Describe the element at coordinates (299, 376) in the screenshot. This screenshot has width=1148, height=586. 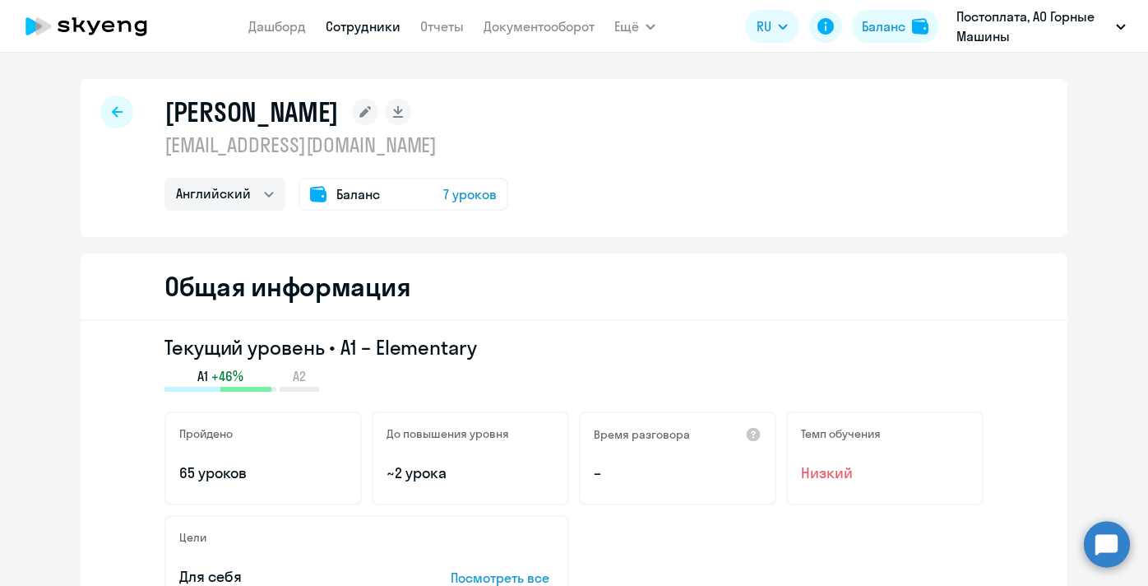
I see `span: A2` at that location.